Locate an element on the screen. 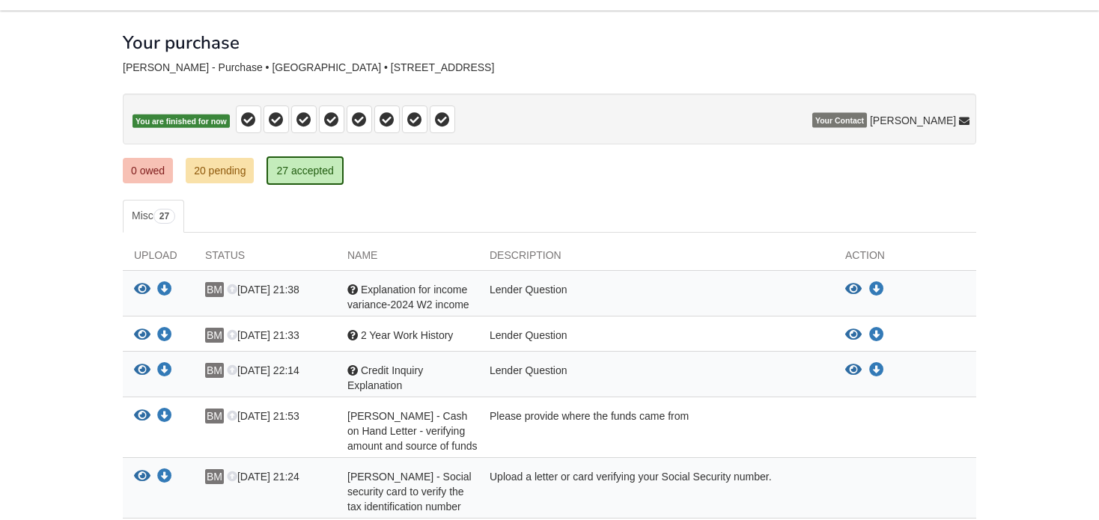 This screenshot has width=1099, height=520. div: Name is located at coordinates (407, 259).